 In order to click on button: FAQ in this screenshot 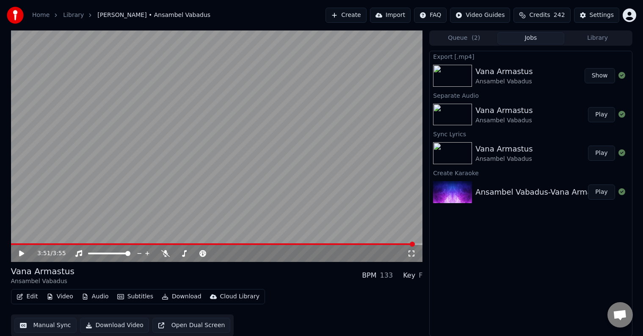, I will do `click(430, 15)`.